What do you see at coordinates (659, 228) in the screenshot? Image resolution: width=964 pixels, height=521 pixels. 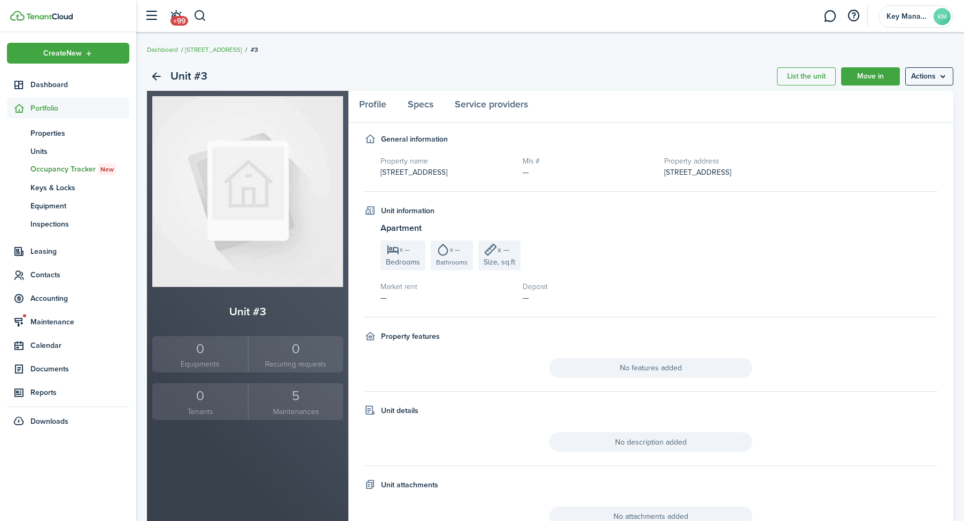 I see `h3: Apartment` at bounding box center [659, 228].